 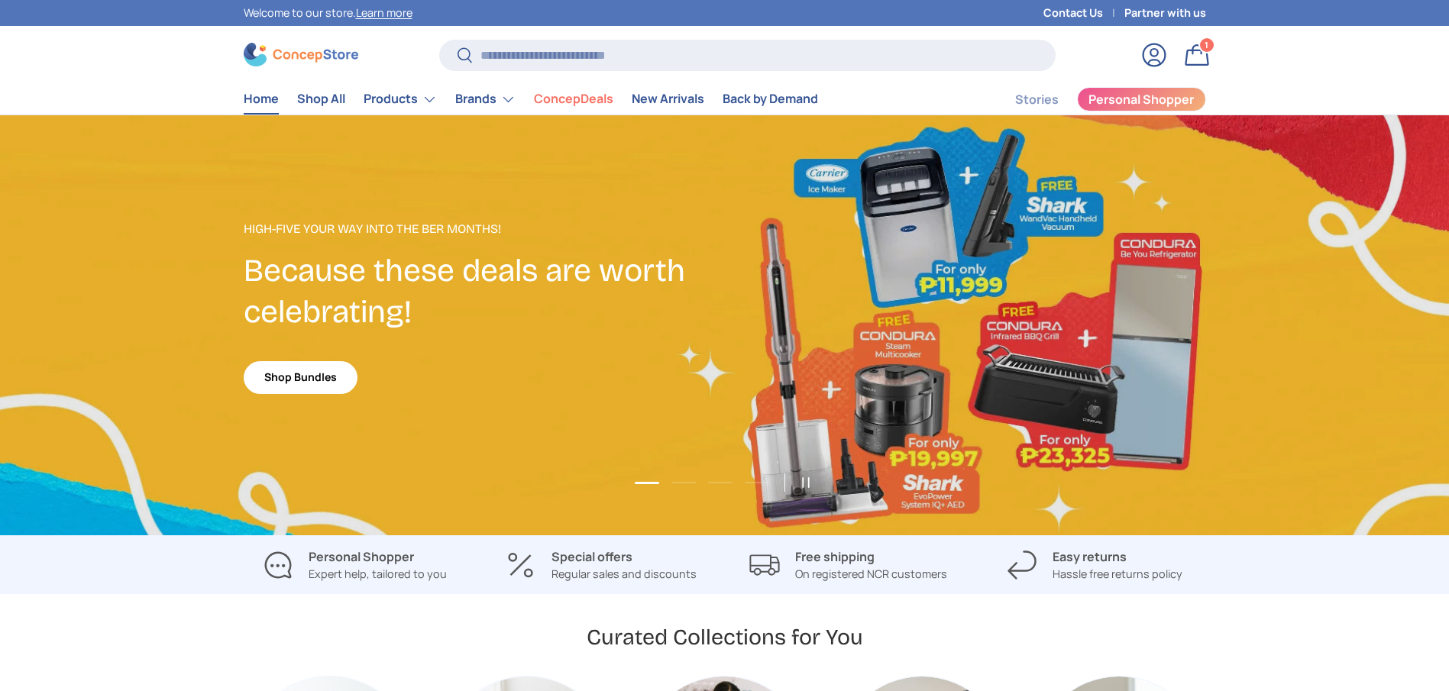 What do you see at coordinates (1206, 44) in the screenshot?
I see `span: 1` at bounding box center [1206, 44].